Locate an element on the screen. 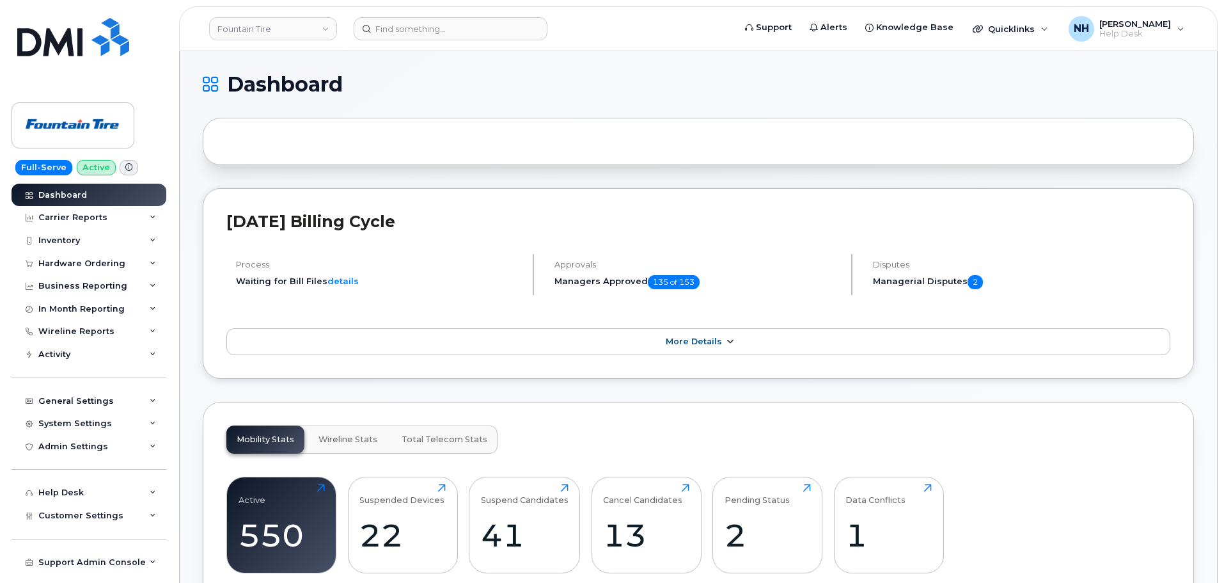  span: Dashboard is located at coordinates (285, 84).